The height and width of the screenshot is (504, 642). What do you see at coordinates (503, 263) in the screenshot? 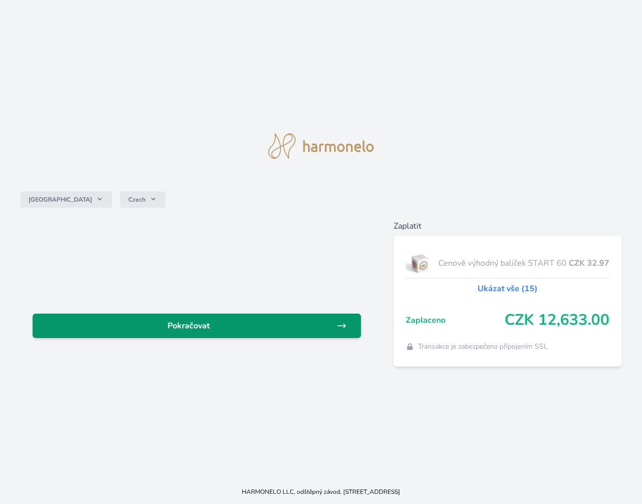
I see `span: Cenově výhodný balíček START 60` at bounding box center [503, 263].